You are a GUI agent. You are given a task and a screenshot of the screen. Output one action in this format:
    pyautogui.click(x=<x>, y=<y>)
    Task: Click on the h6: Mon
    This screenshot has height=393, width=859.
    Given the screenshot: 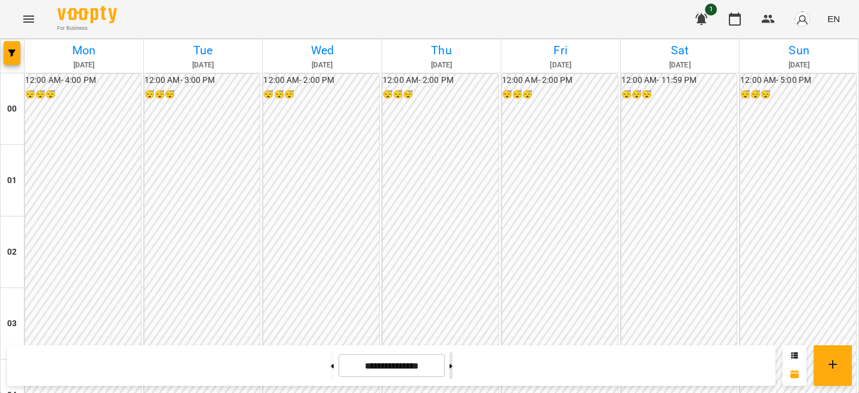 What is the action you would take?
    pyautogui.click(x=84, y=50)
    